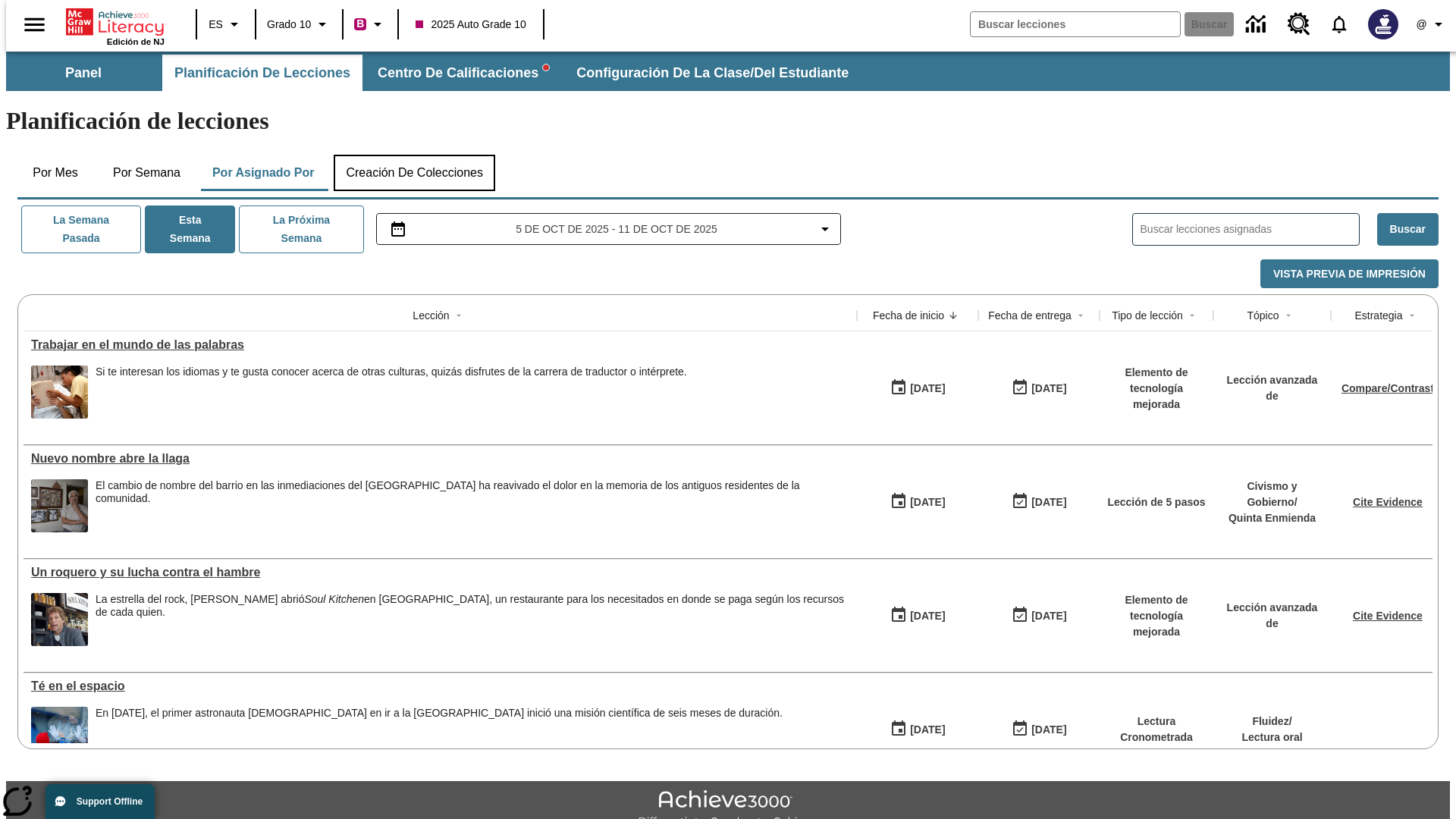  I want to click on p: Quinta Enmienda, so click(1271, 518).